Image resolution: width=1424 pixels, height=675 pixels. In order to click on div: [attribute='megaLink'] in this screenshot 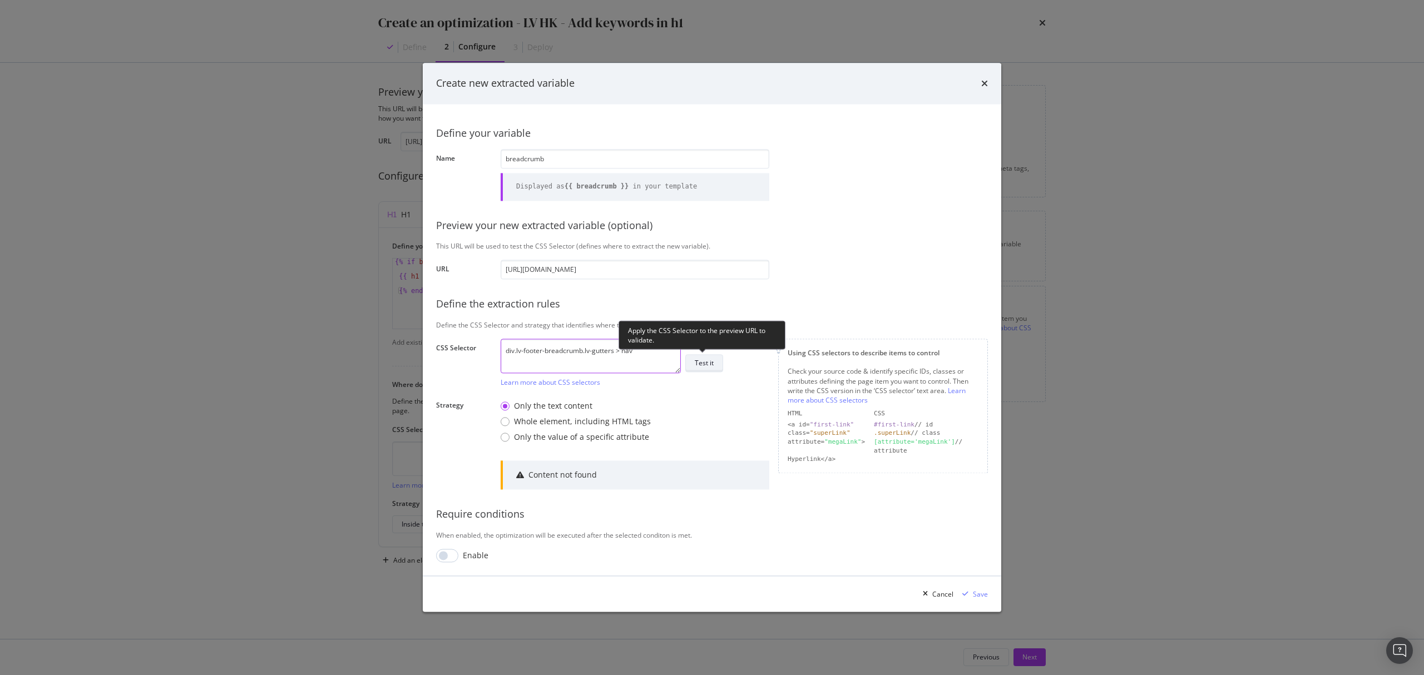, I will do `click(915, 442)`.